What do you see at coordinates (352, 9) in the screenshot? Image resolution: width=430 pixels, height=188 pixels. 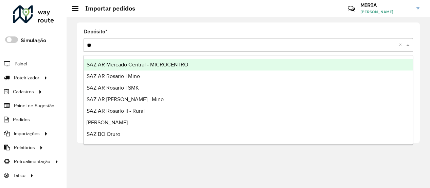 I see `a: Contato Rápido` at bounding box center [352, 9].